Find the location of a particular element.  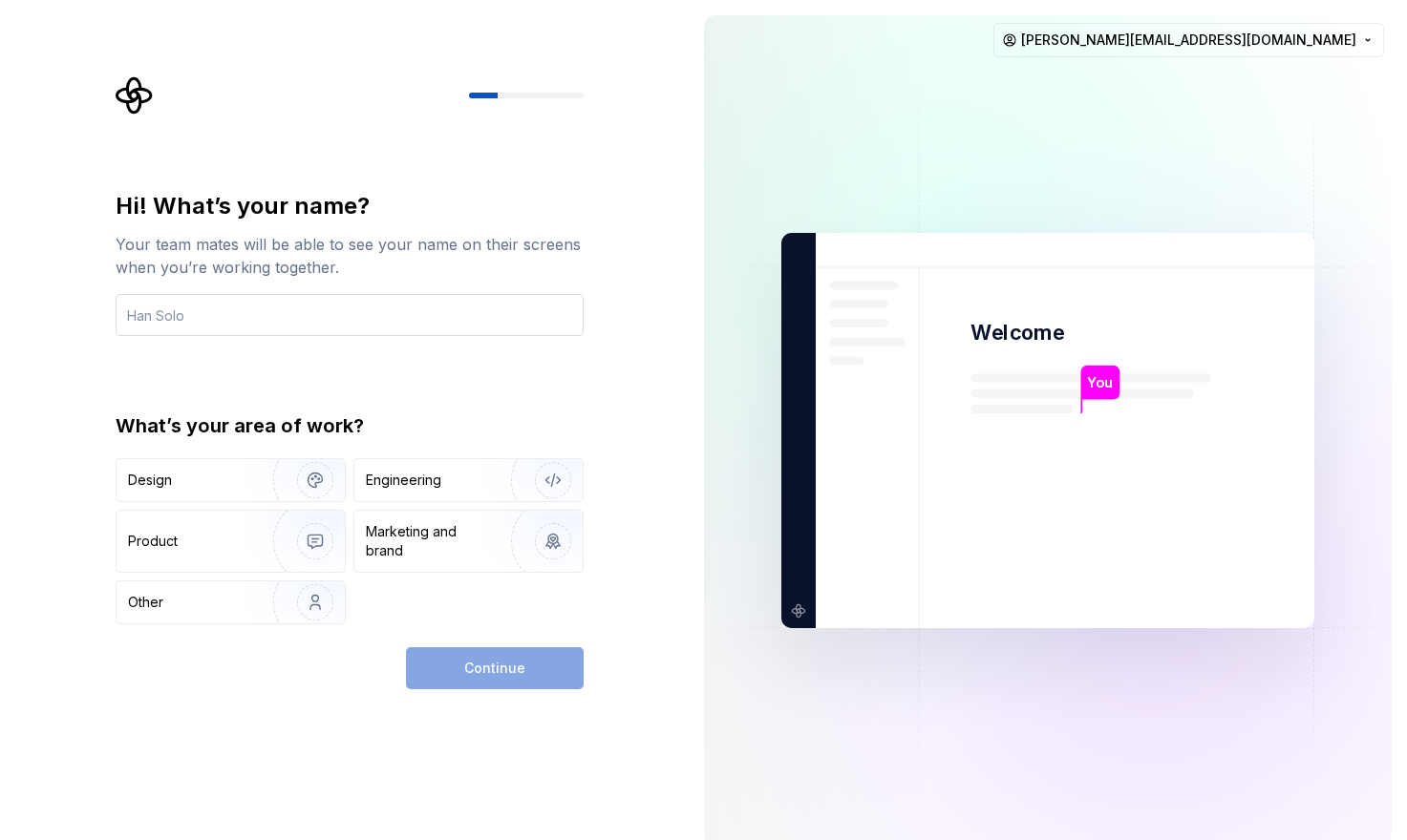

div: Hi! What’s your name? is located at coordinates (350, 206).